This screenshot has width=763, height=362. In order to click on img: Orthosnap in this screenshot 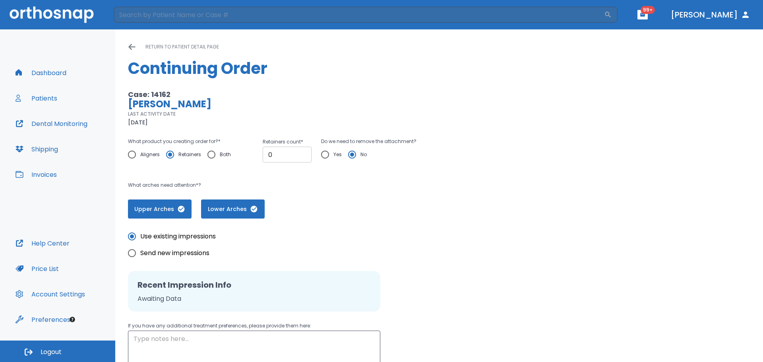, I will do `click(52, 14)`.